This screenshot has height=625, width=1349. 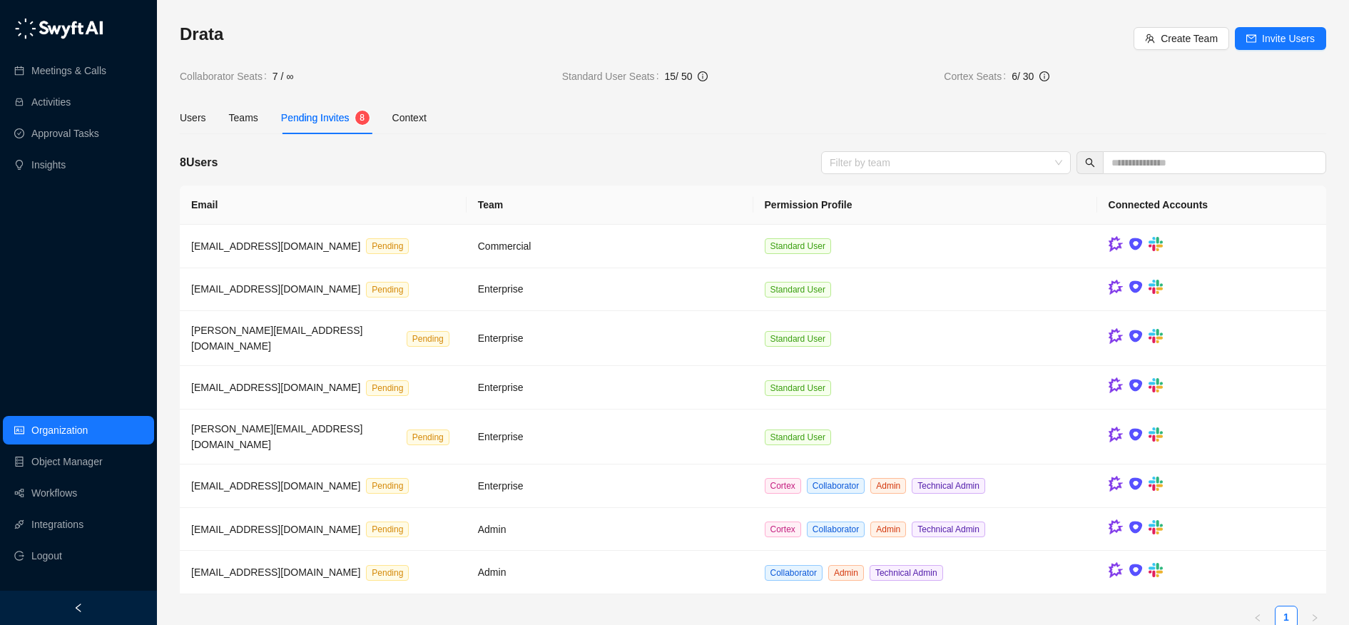 What do you see at coordinates (362, 118) in the screenshot?
I see `span: 8` at bounding box center [362, 118].